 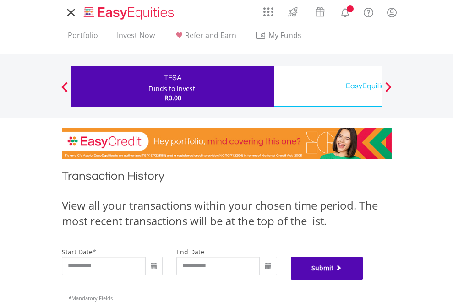 I want to click on a: Refer and Earn, so click(x=205, y=38).